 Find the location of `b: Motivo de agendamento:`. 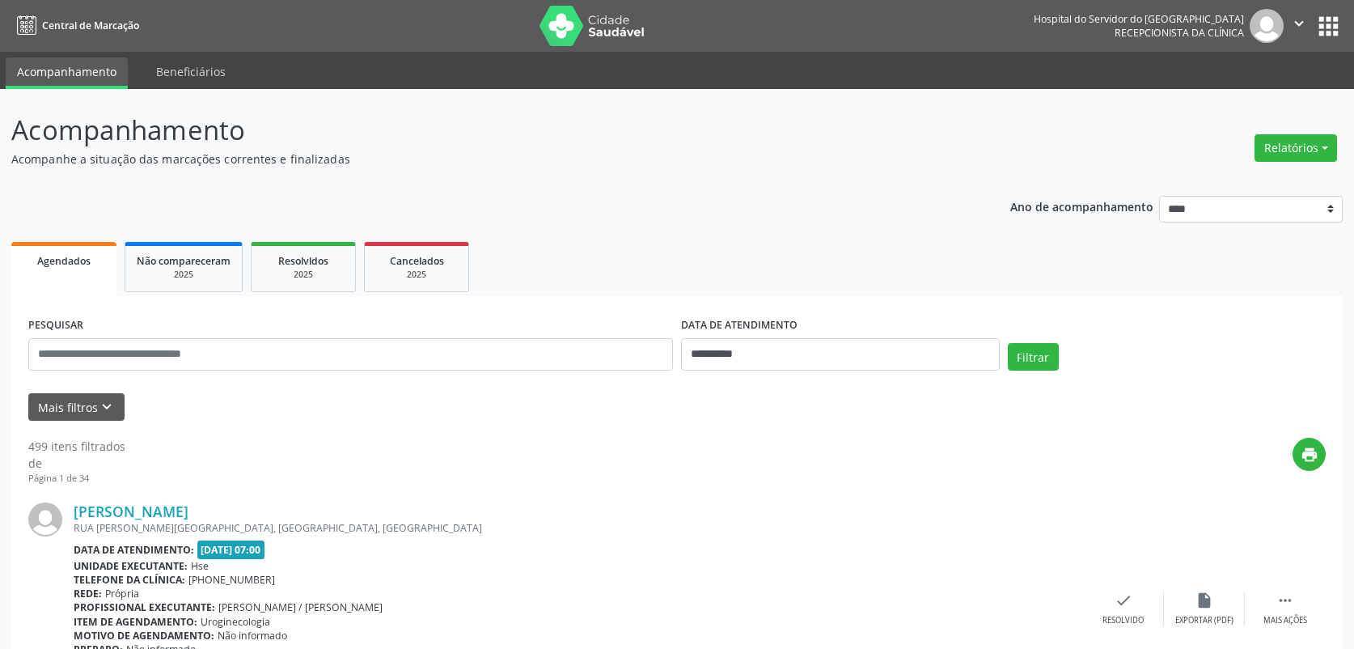

b: Motivo de agendamento: is located at coordinates (144, 635).